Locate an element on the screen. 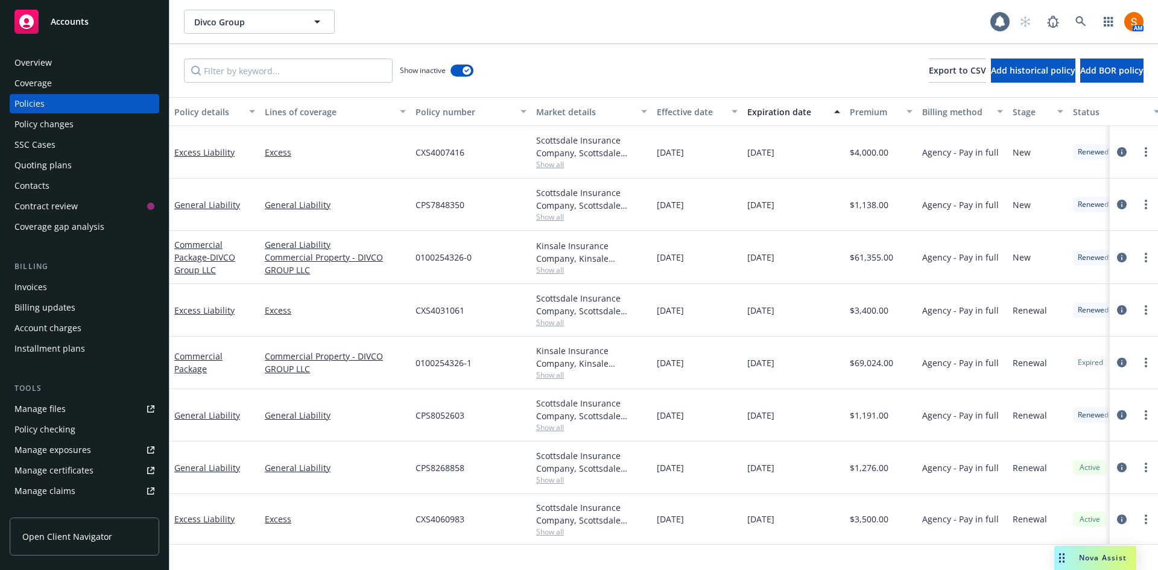 This screenshot has width=1158, height=570. div: Overview is located at coordinates (33, 63).